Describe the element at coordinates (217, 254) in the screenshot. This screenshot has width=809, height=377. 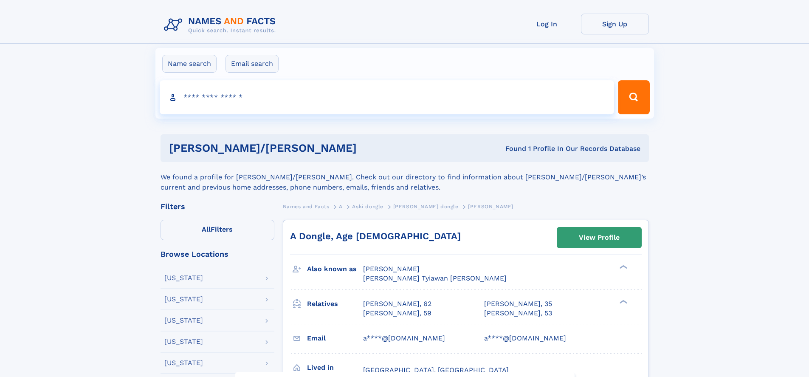
I see `div: Browse Locations` at that location.